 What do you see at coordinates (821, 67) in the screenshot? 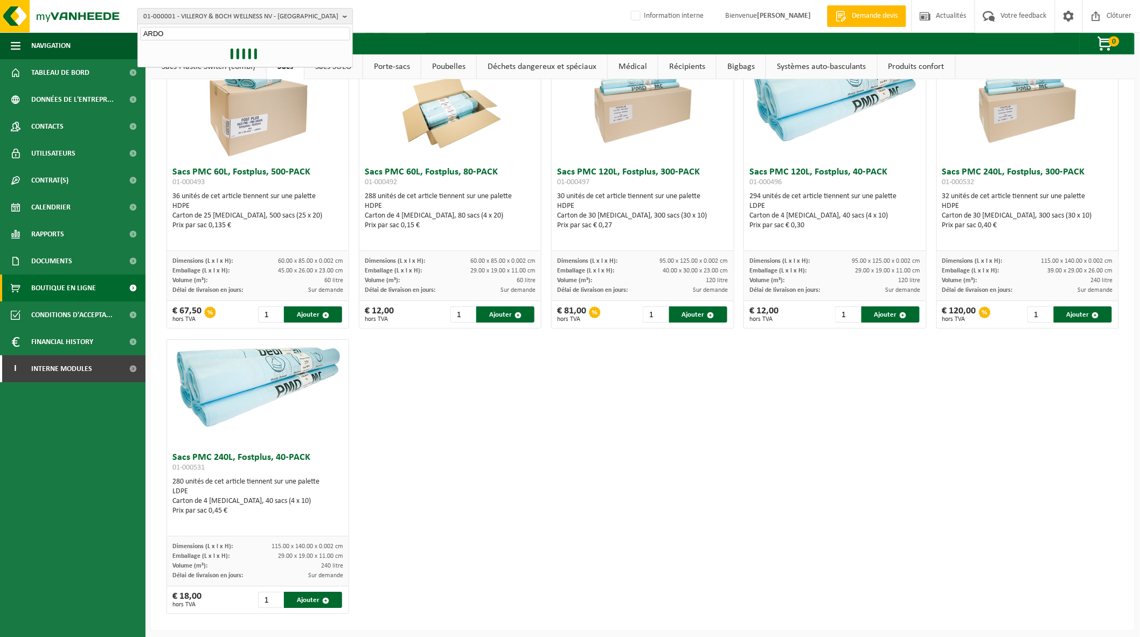
I see `a: Systèmes auto-basculants` at bounding box center [821, 67].